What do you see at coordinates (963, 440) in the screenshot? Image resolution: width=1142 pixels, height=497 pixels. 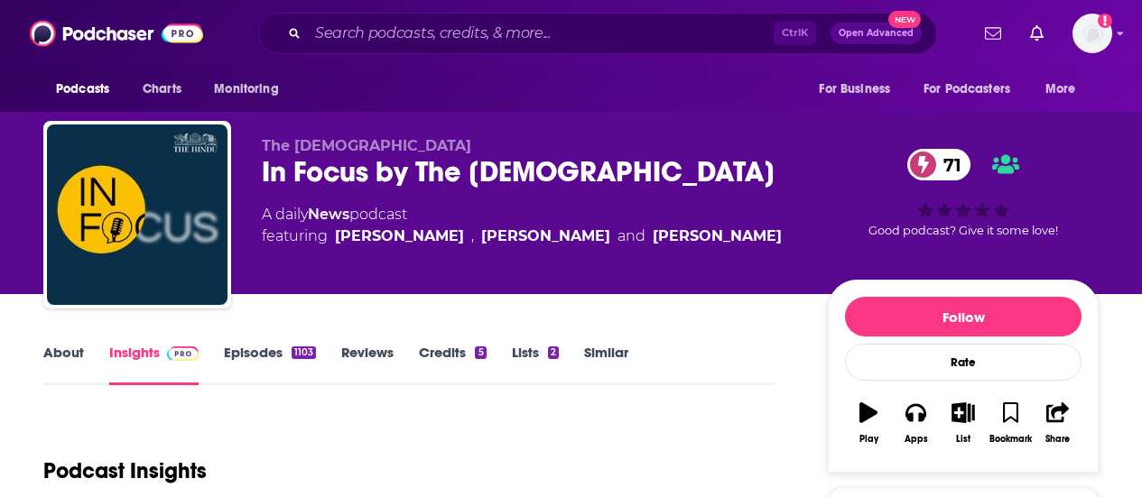 I see `div: List` at bounding box center [963, 440].